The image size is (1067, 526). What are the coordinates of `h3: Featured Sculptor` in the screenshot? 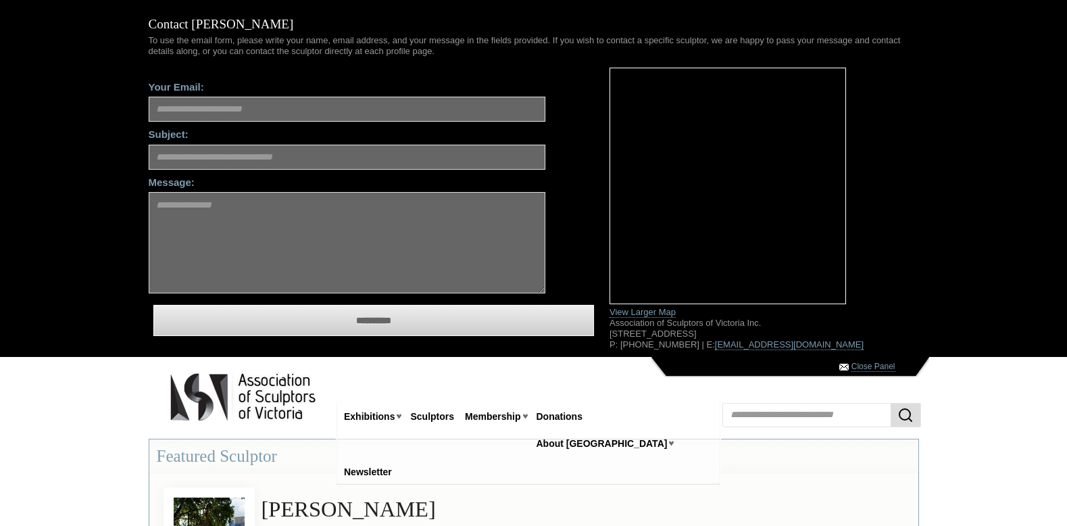 It's located at (534, 456).